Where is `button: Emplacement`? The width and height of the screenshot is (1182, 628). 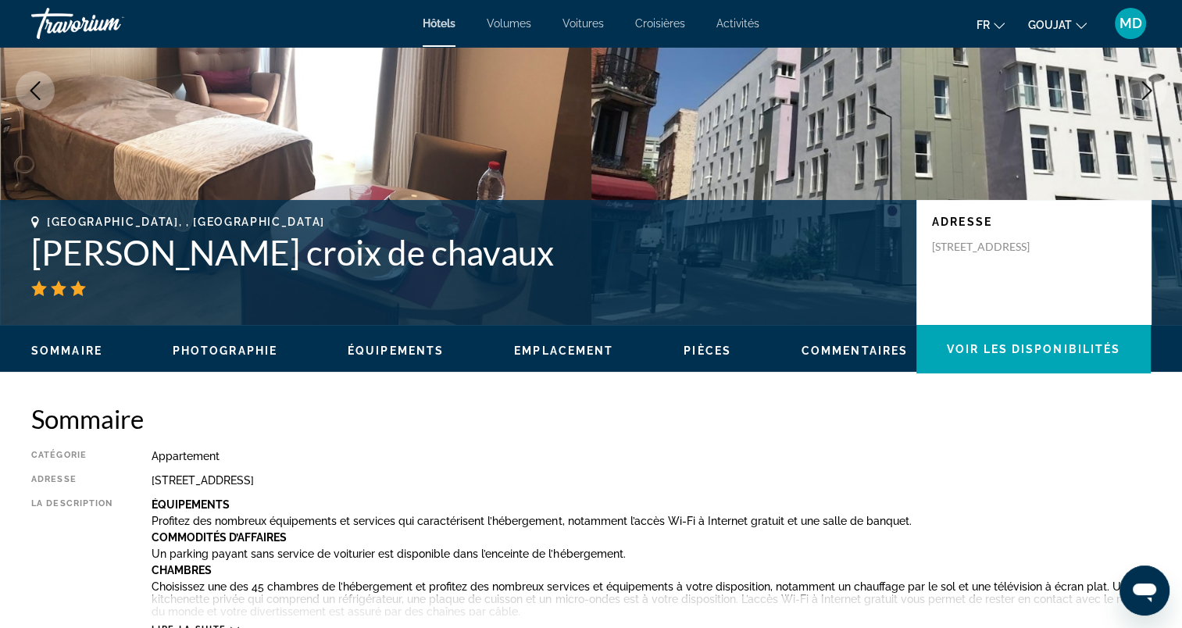
button: Emplacement is located at coordinates (563, 351).